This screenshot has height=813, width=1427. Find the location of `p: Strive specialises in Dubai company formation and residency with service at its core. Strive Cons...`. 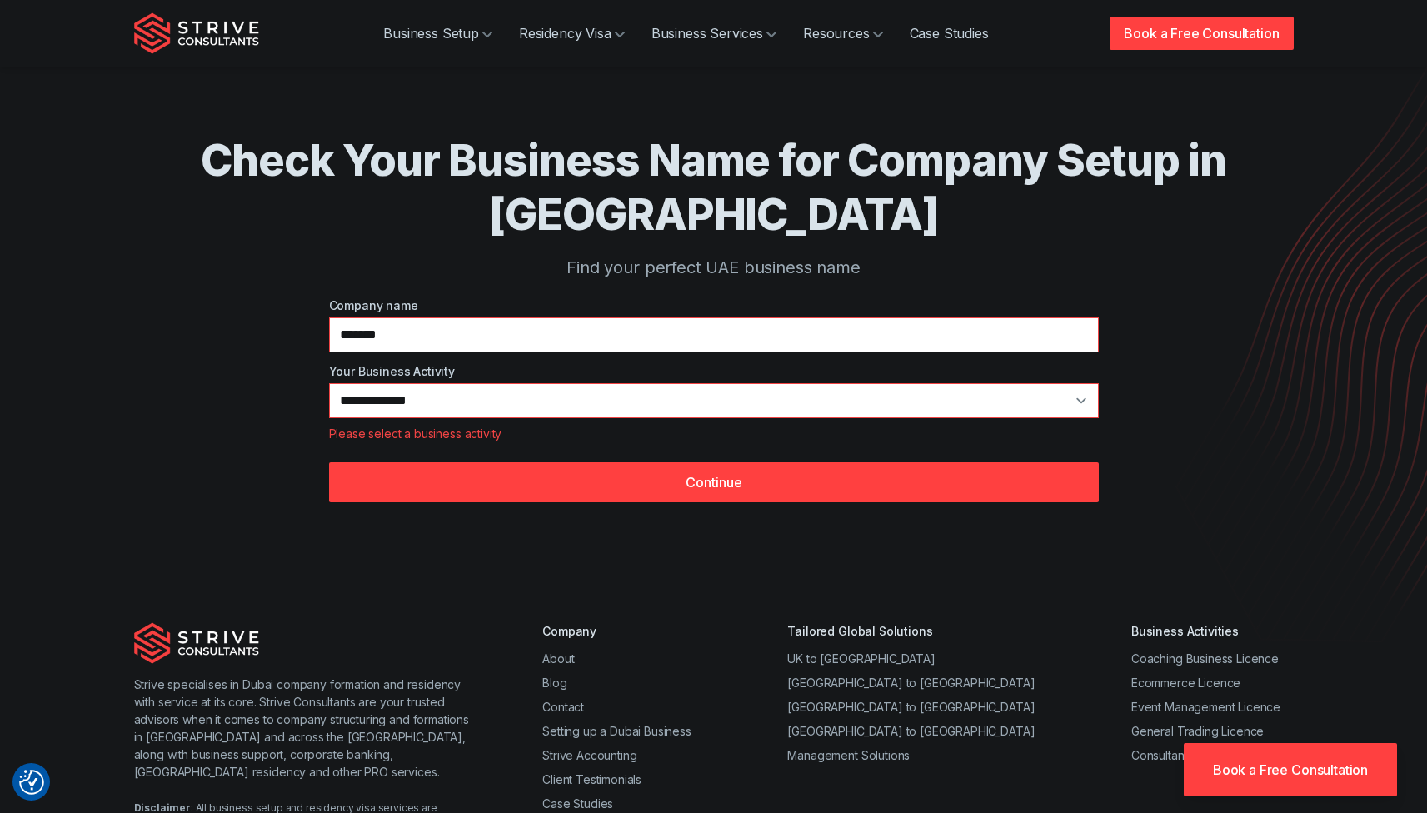

p: Strive specialises in Dubai company formation and residency with service at its core. Strive Cons... is located at coordinates (305, 728).